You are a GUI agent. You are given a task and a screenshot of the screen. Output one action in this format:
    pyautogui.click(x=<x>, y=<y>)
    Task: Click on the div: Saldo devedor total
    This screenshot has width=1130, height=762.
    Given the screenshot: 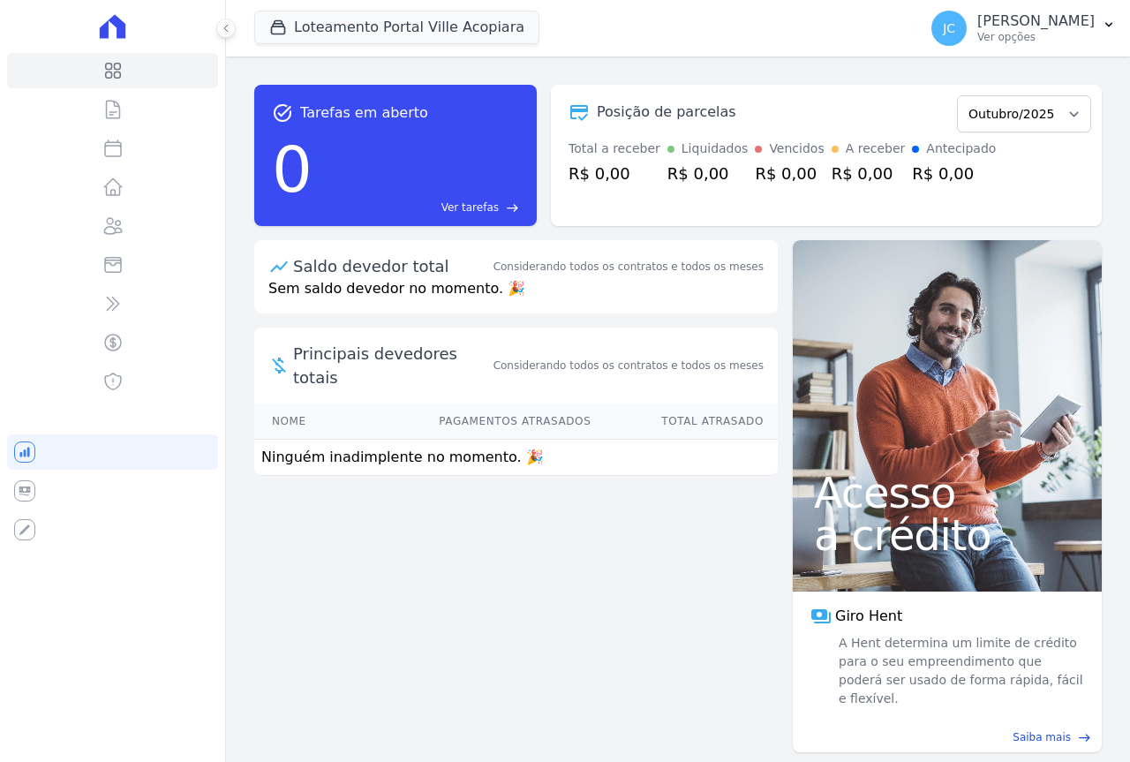 What is the action you would take?
    pyautogui.click(x=391, y=266)
    